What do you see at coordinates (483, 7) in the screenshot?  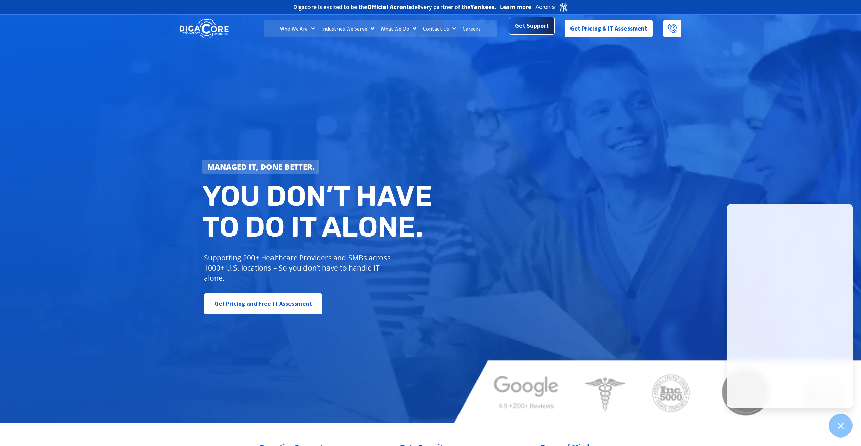 I see `b: Yankees.` at bounding box center [483, 7].